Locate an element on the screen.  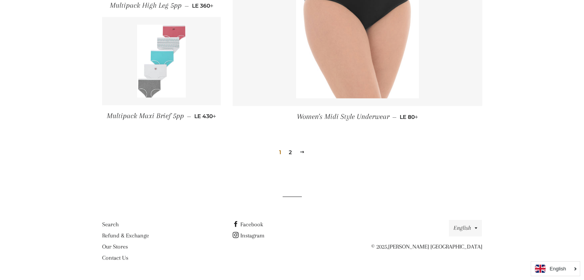
a: Contact Us is located at coordinates (115, 258).